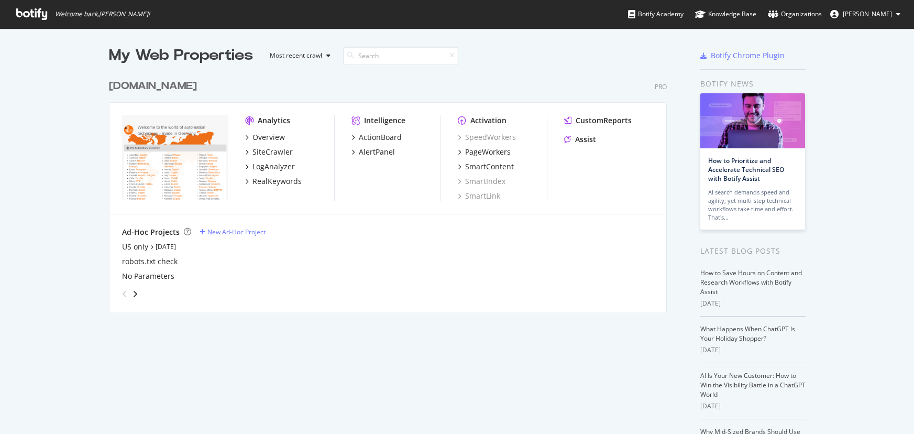 Image resolution: width=914 pixels, height=434 pixels. I want to click on div: CustomReports, so click(604, 121).